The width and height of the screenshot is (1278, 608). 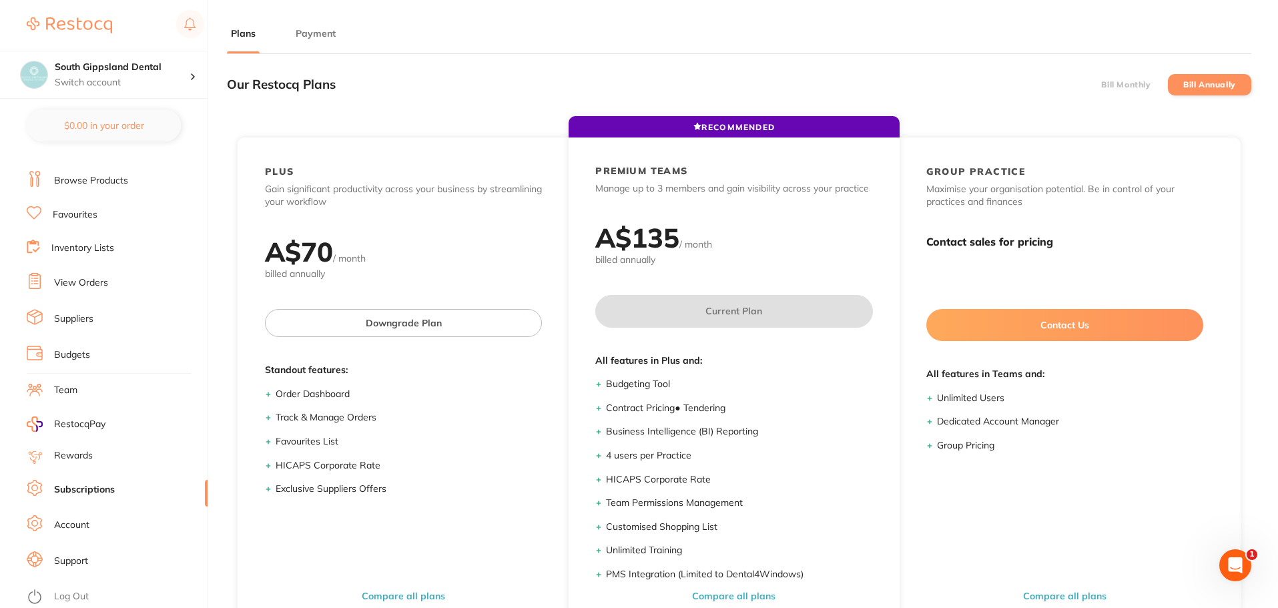 What do you see at coordinates (66, 424) in the screenshot?
I see `a: RestocqPay` at bounding box center [66, 424].